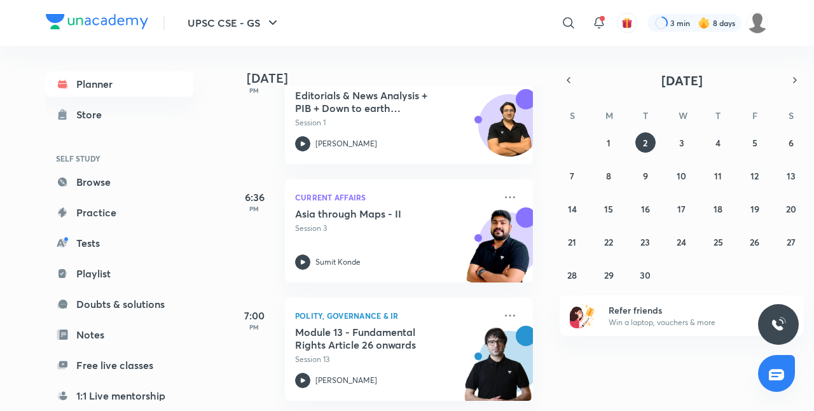 Image resolution: width=814 pixels, height=411 pixels. I want to click on abbr: Wednesday, so click(683, 115).